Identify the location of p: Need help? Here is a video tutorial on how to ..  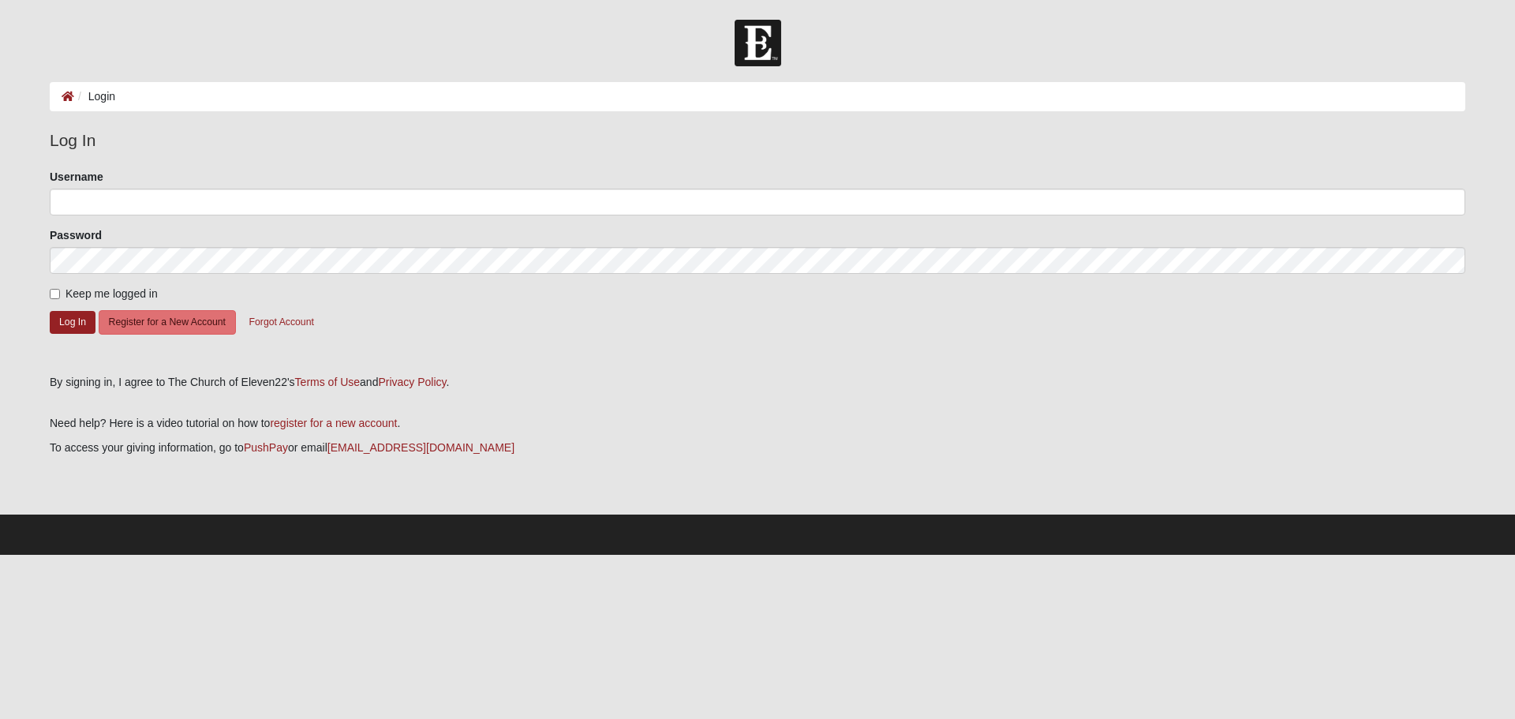
(757, 423).